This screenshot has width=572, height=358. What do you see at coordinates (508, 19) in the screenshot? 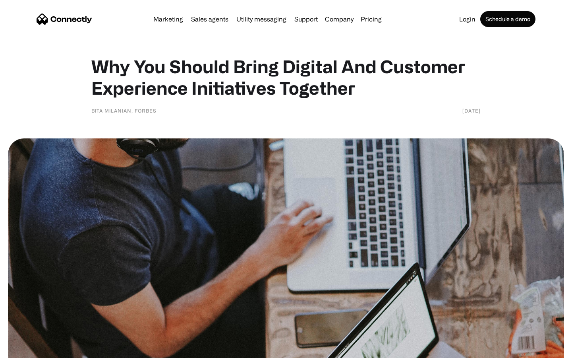
I see `a: Schedule a demo` at bounding box center [508, 19].